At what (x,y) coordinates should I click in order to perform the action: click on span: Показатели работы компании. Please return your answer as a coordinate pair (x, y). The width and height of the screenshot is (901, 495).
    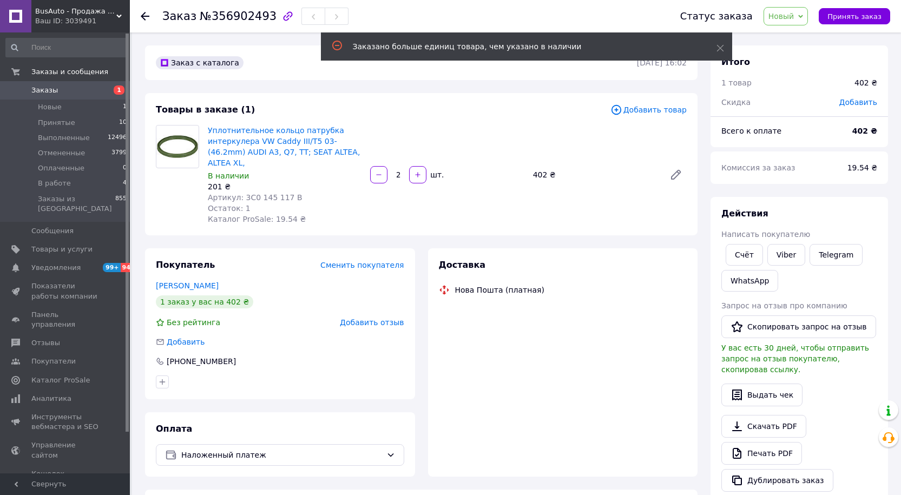
    Looking at the image, I should click on (66, 291).